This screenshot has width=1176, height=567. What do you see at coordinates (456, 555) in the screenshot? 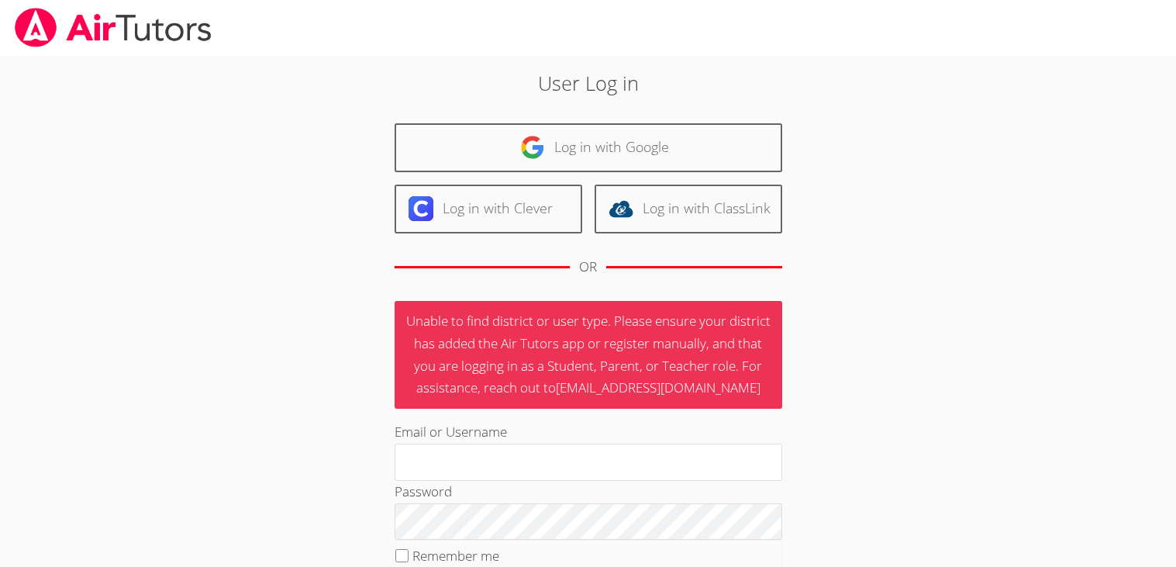
I see `label: Remember me` at bounding box center [456, 555].